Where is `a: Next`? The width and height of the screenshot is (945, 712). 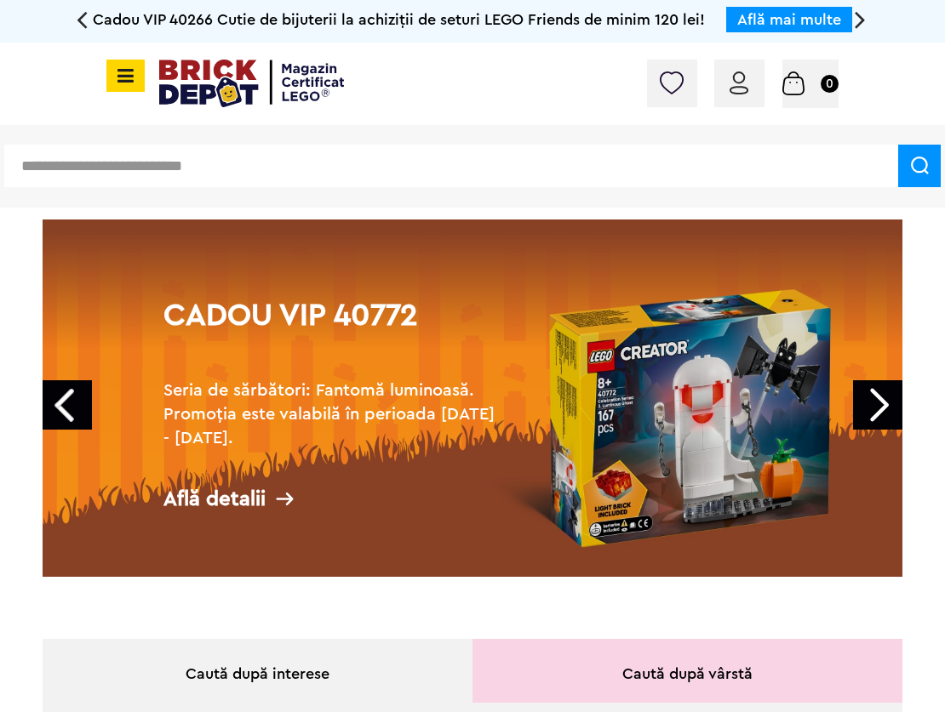
a: Next is located at coordinates (877, 405).